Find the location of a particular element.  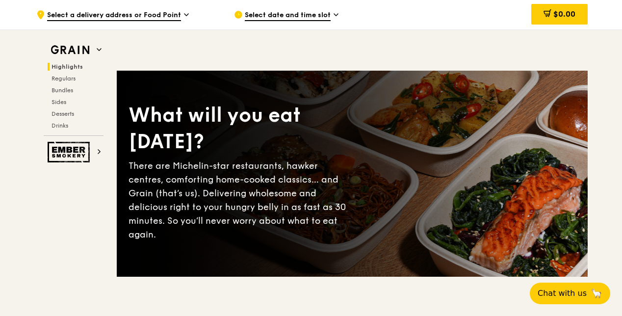

img: Grain web logo is located at coordinates (70, 50).